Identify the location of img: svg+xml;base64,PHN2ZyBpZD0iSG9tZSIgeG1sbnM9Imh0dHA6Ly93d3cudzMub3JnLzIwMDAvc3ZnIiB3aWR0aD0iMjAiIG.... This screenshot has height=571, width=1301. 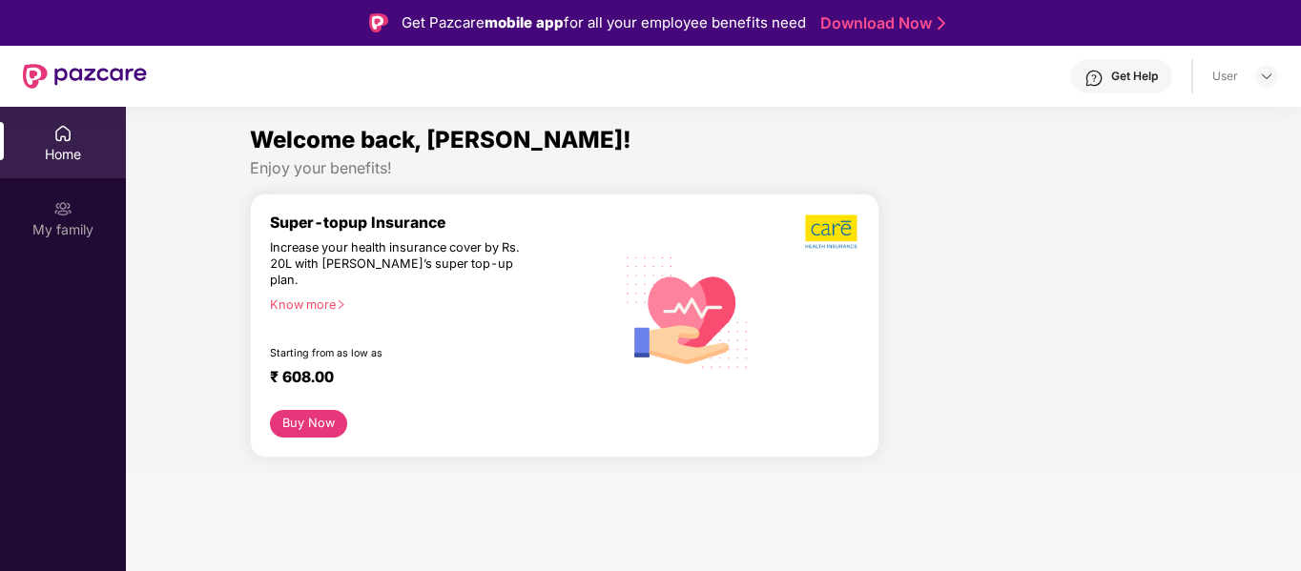
(63, 133).